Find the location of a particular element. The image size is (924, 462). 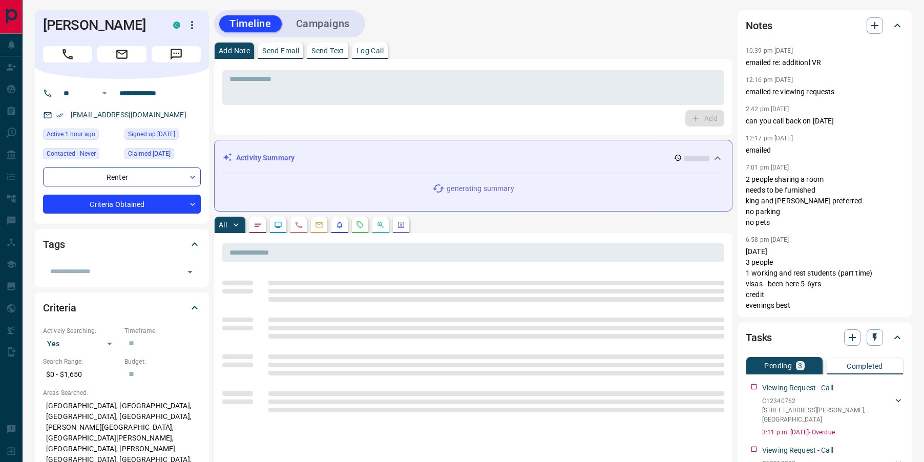

button: Campaigns is located at coordinates (323, 24).